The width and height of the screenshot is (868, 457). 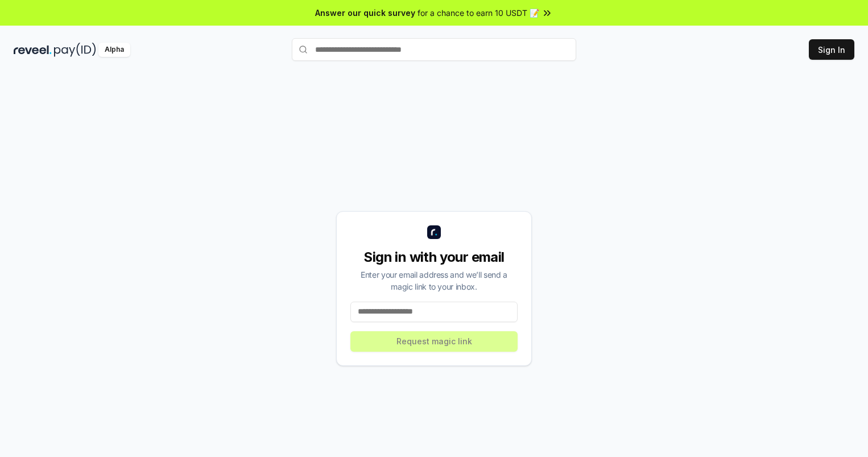 What do you see at coordinates (434, 232) in the screenshot?
I see `img: logo_small` at bounding box center [434, 232].